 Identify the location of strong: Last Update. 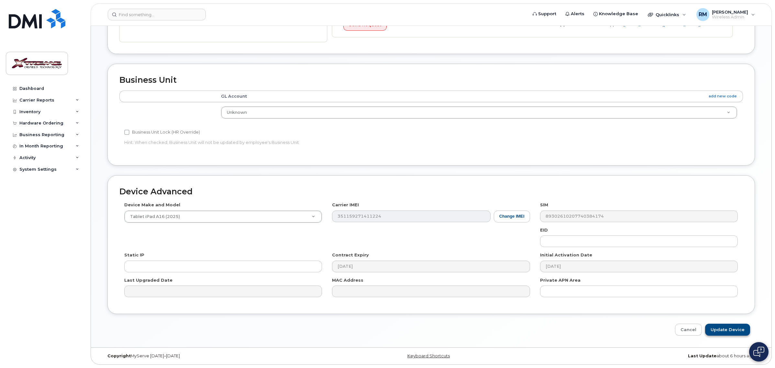
(702, 356).